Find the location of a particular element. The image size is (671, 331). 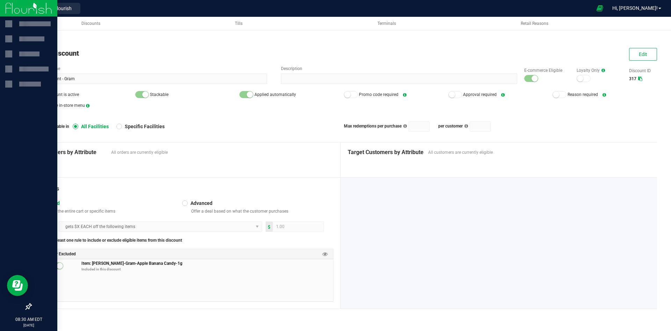

span: Promo code required is located at coordinates (379, 94).